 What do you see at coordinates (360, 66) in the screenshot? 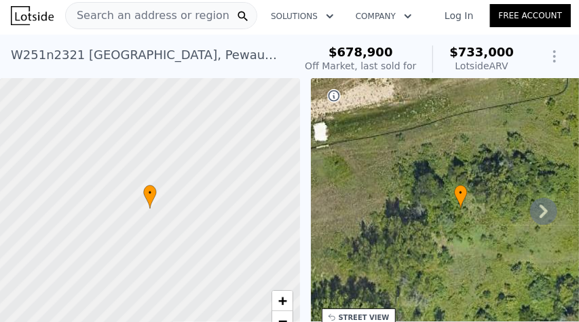
I see `div: Off Market, last sold for` at bounding box center [360, 66].